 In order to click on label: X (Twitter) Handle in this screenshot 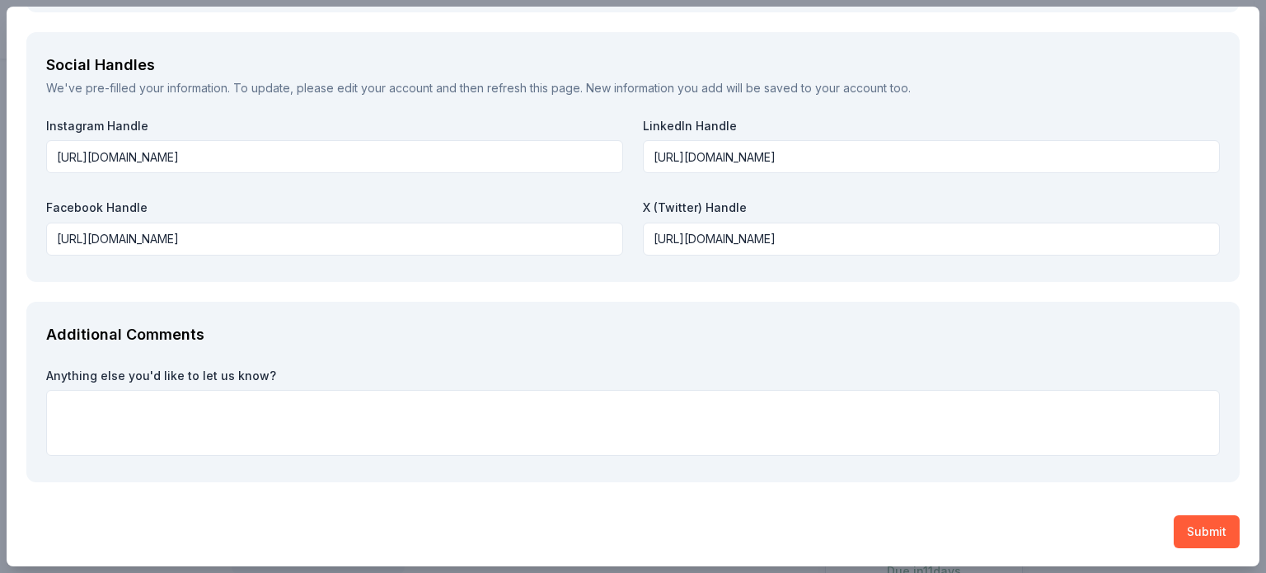, I will do `click(932, 208)`.